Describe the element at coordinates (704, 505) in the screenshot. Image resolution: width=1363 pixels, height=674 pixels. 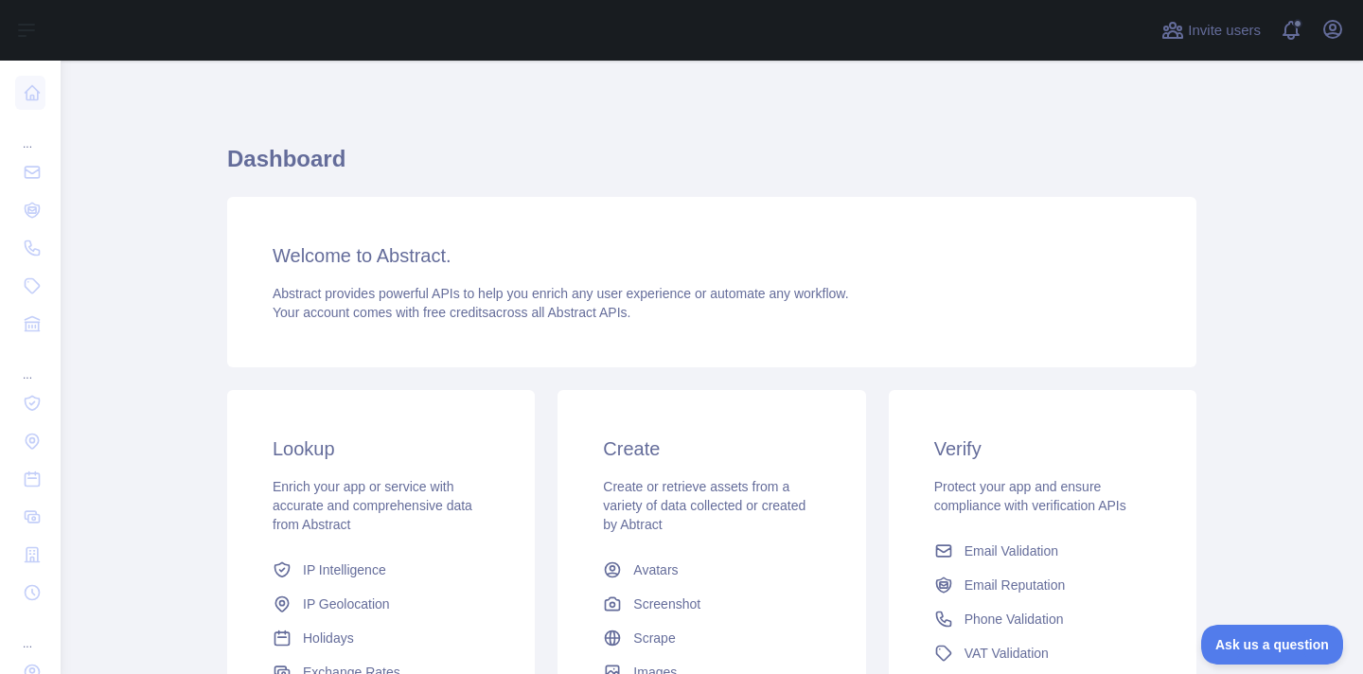
I see `span: Create or retrieve assets from a variety of data collected or created by Abtract` at that location.